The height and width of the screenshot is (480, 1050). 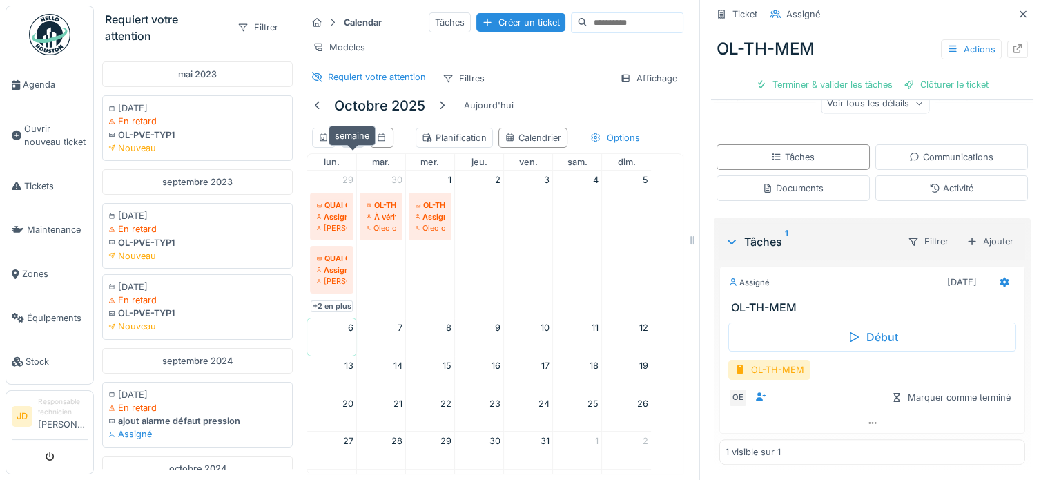 I want to click on a: Tickets, so click(x=50, y=186).